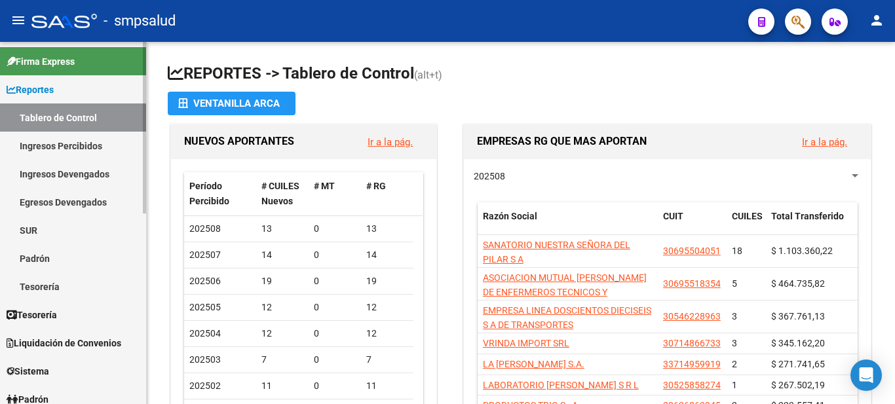 This screenshot has width=895, height=404. I want to click on span: 33714959919, so click(692, 364).